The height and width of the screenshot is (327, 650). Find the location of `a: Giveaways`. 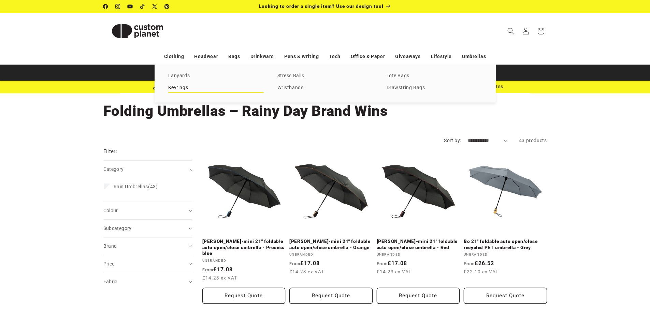

a: Giveaways is located at coordinates (408, 56).